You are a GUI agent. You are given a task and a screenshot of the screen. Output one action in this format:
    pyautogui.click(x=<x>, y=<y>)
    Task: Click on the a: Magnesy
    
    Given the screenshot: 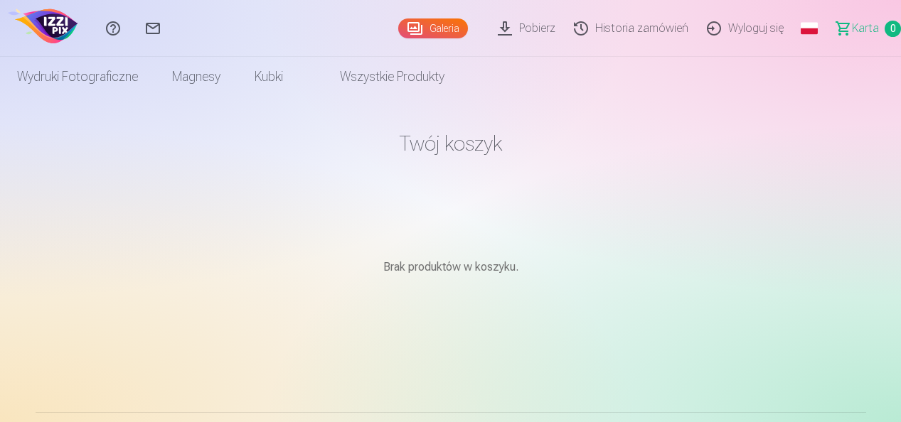 What is the action you would take?
    pyautogui.click(x=196, y=77)
    